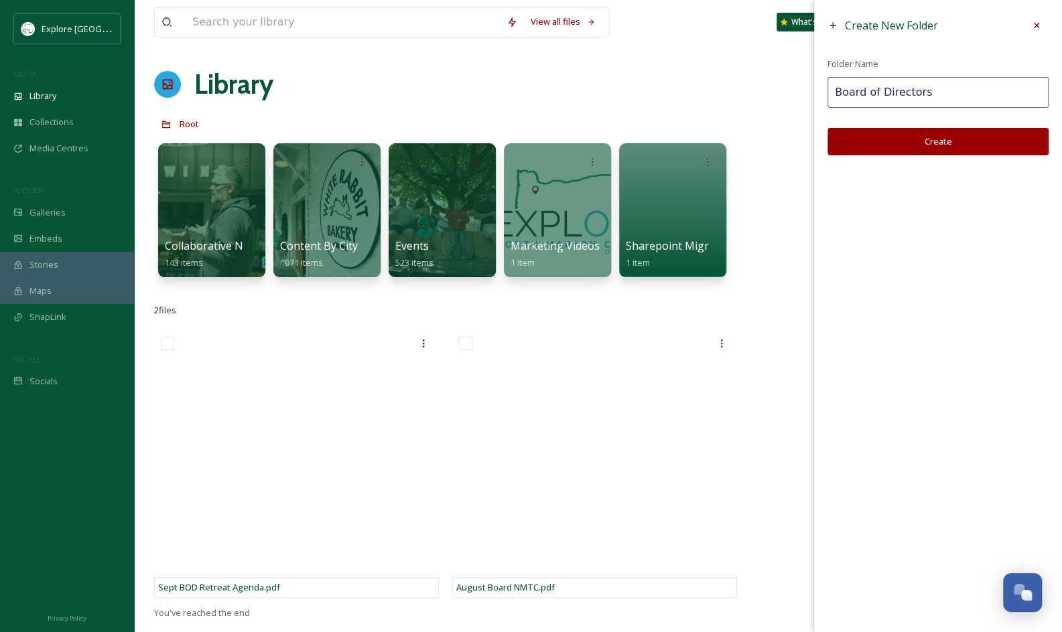 This screenshot has height=632, width=1062. Describe the element at coordinates (48, 212) in the screenshot. I see `span: Galleries` at that location.